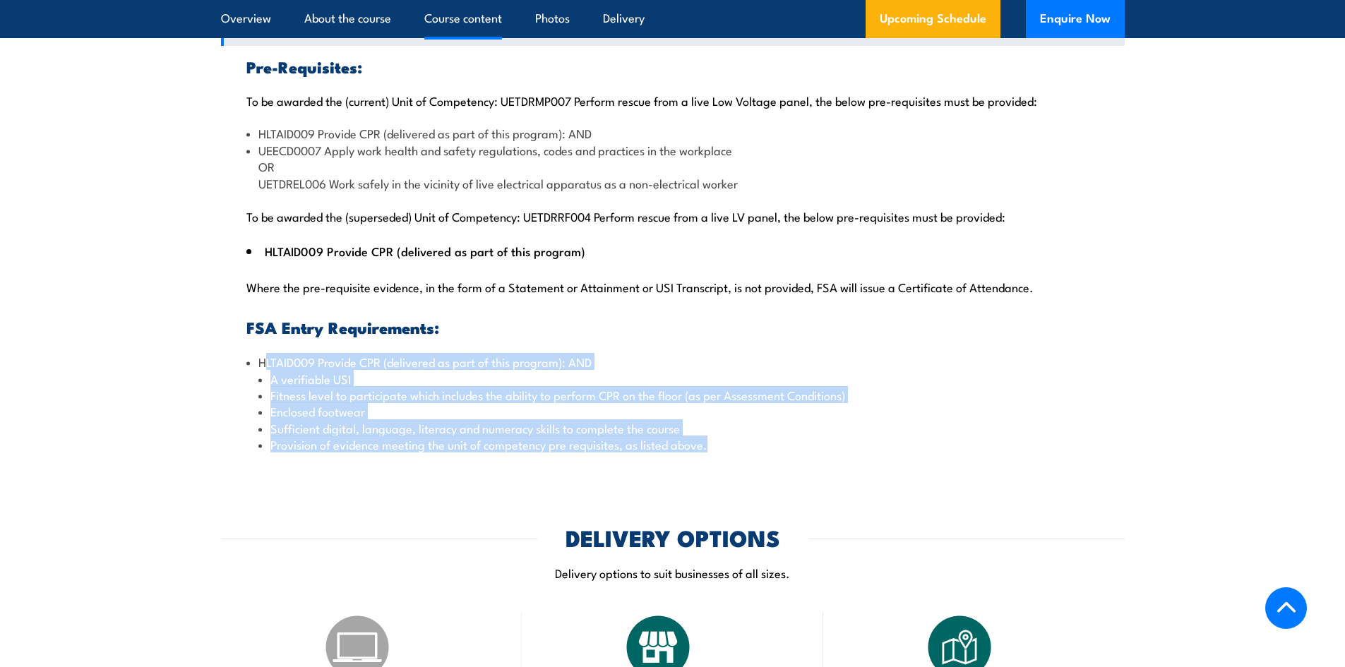 The image size is (1345, 667). Describe the element at coordinates (673, 216) in the screenshot. I see `p: To be awarded the (superseded) Unit of Competency: UETDRRF004 Perform rescue from a live LV panel...` at that location.